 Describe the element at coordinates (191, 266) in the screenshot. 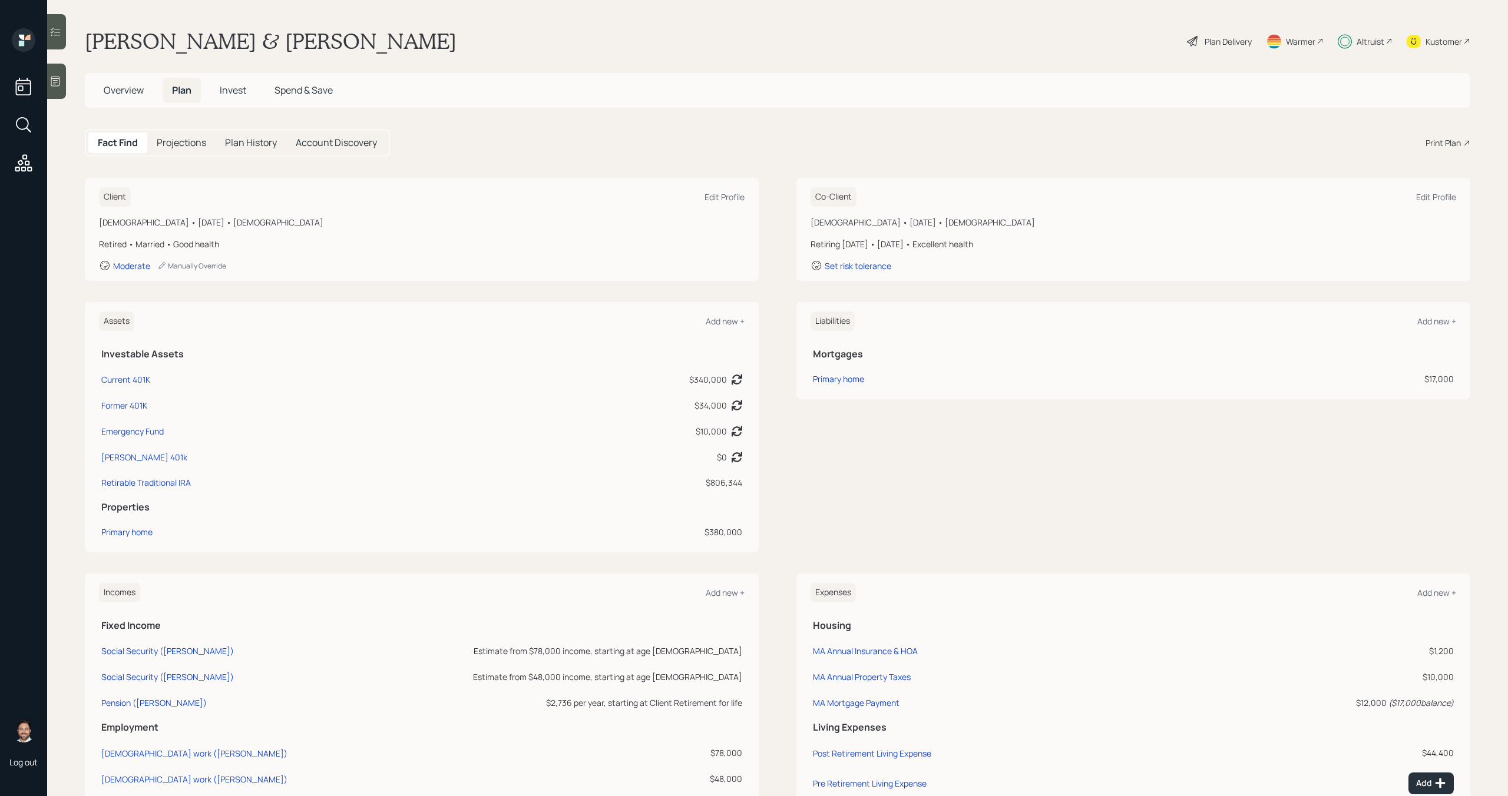

I see `div: Manually Override` at that location.